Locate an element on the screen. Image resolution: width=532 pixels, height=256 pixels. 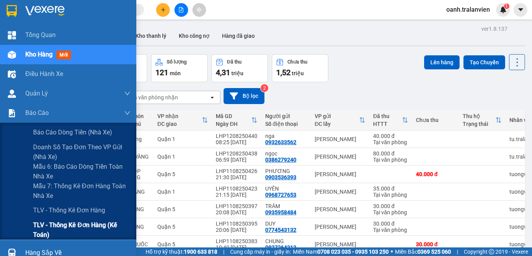
div: 0386279240 is located at coordinates (281, 160).